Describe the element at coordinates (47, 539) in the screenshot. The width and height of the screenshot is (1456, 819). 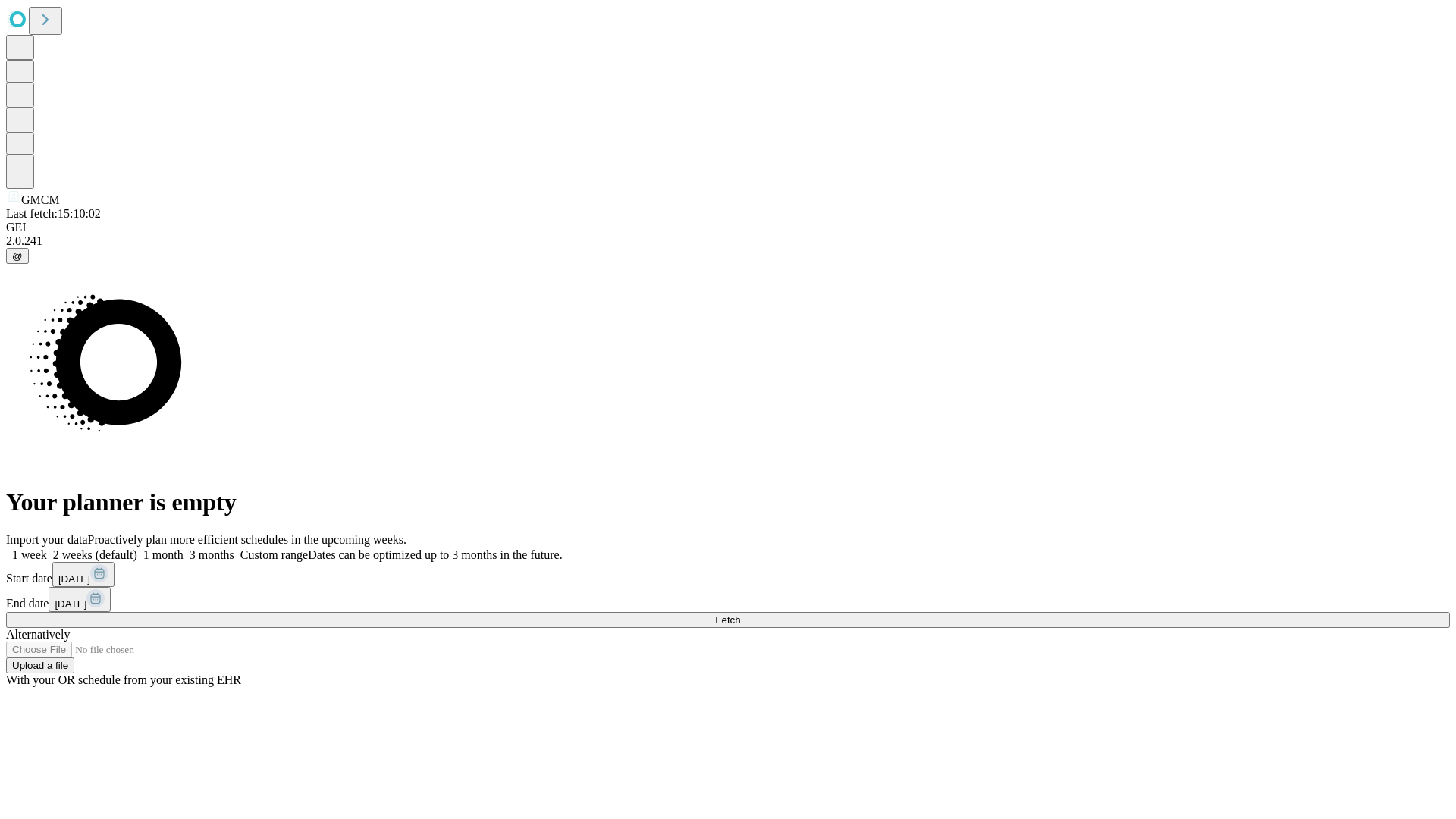
I see `span: Import your data` at that location.